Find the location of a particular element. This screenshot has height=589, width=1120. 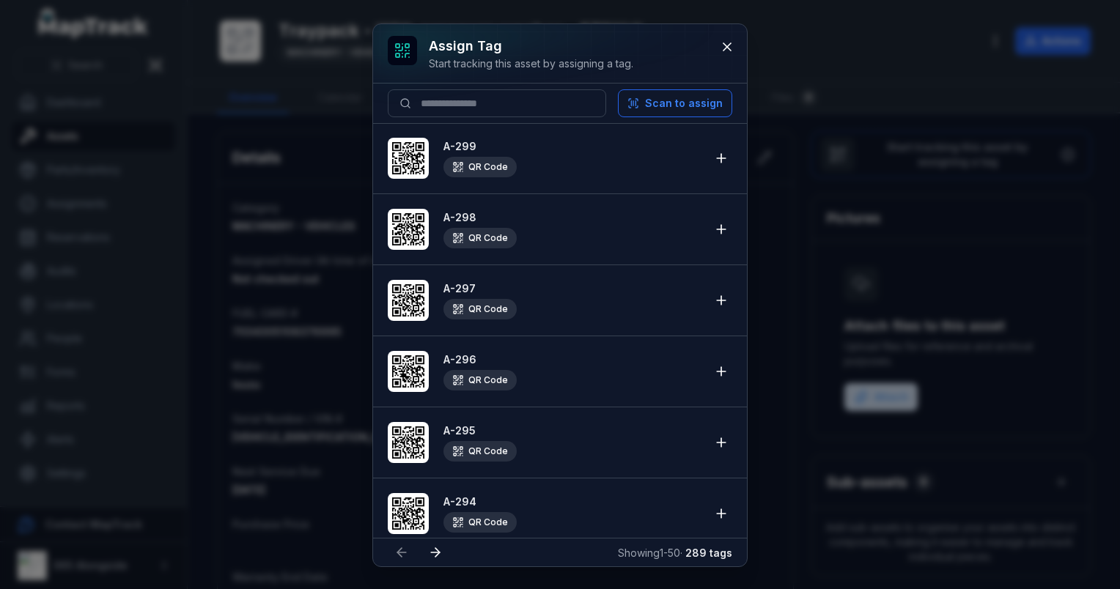

strong: A-294 is located at coordinates (572, 502).